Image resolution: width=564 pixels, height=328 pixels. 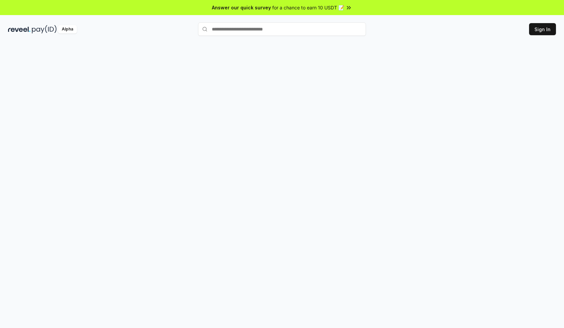 I want to click on div: Alpha, so click(x=67, y=29).